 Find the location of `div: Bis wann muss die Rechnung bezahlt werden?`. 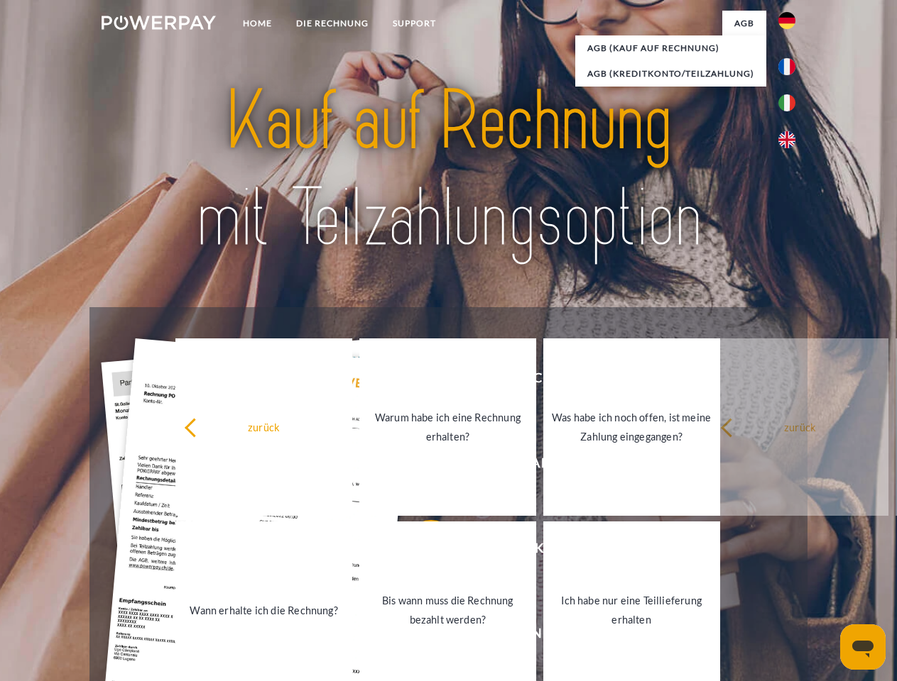

div: Bis wann muss die Rechnung bezahlt werden? is located at coordinates (447, 610).